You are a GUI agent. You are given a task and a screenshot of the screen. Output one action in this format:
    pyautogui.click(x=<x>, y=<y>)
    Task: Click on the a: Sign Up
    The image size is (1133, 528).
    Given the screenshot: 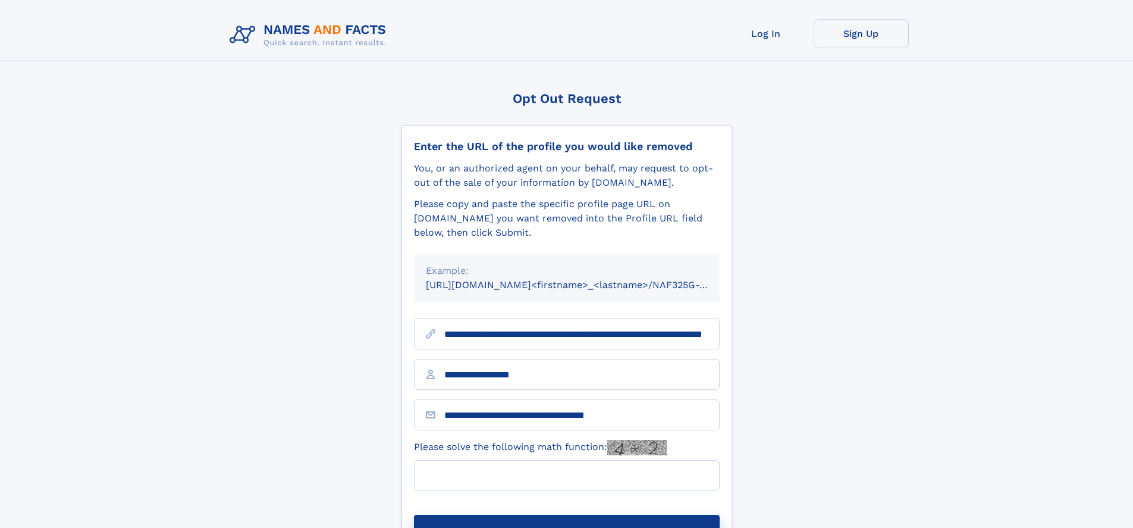 What is the action you would take?
    pyautogui.click(x=861, y=33)
    